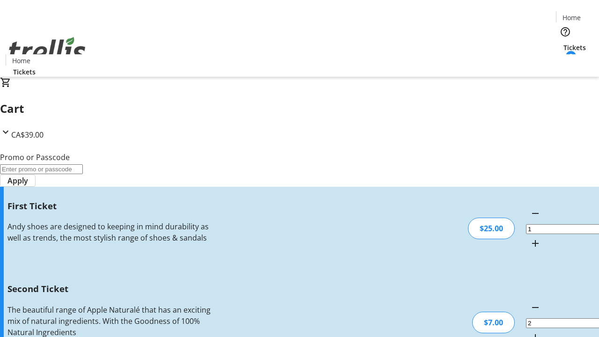  I want to click on button: Cart, so click(566, 62).